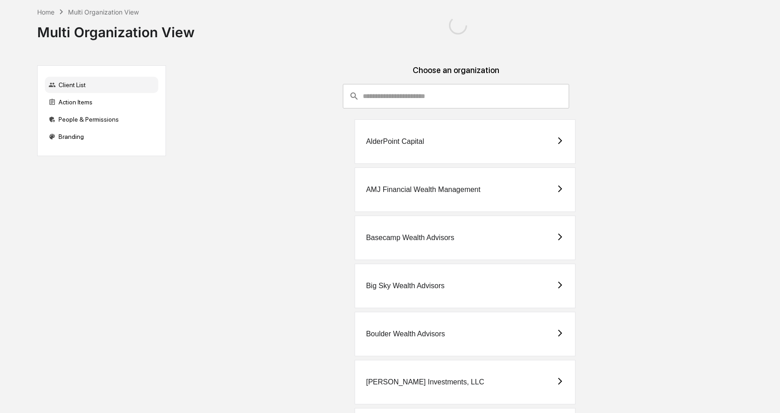  Describe the element at coordinates (405, 286) in the screenshot. I see `div: Big Sky Wealth Advisors` at that location.